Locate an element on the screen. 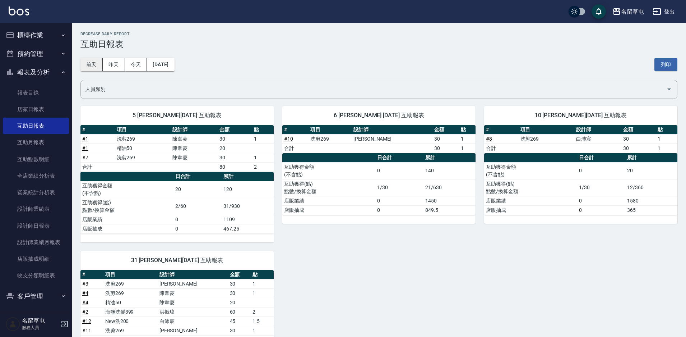  td: 1580 is located at coordinates (651, 200).